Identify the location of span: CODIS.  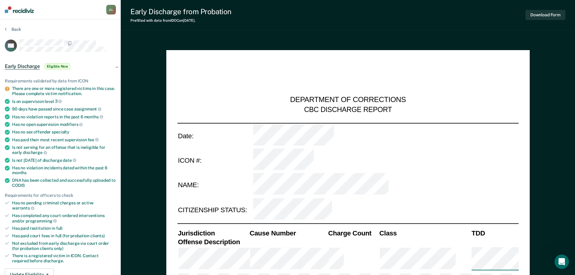
(18, 185).